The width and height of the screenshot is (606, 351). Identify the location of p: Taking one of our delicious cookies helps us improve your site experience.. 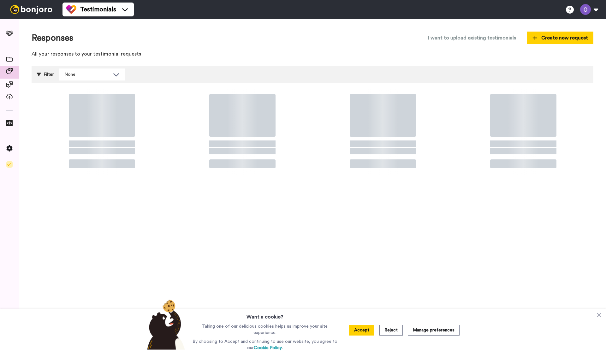
(265, 330).